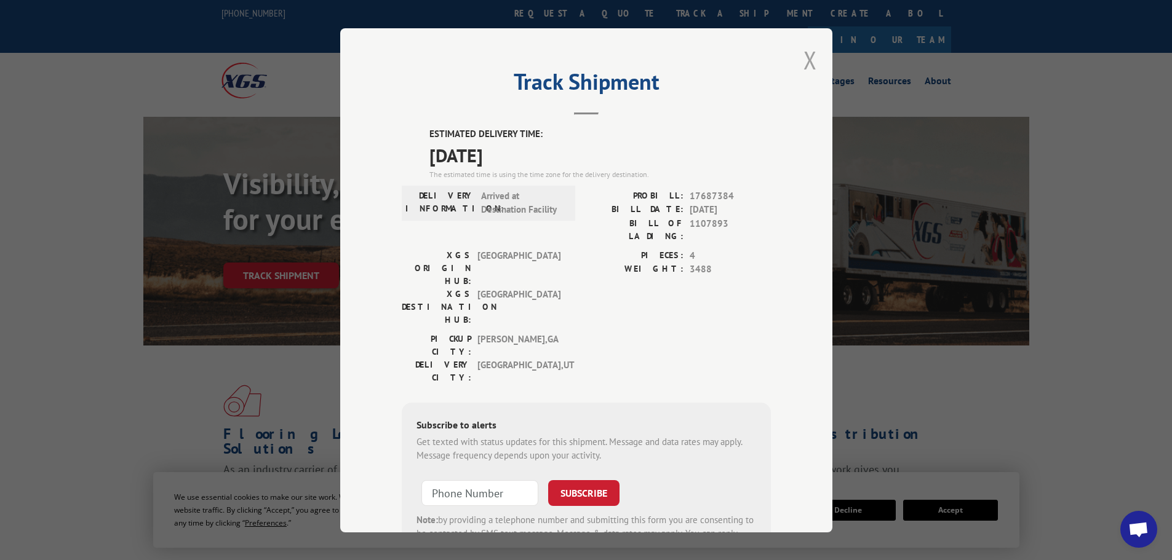  Describe the element at coordinates (586, 448) in the screenshot. I see `div: Get texted with status updates for this shipment. Message and data rates may apply. Message frequ...` at that location.